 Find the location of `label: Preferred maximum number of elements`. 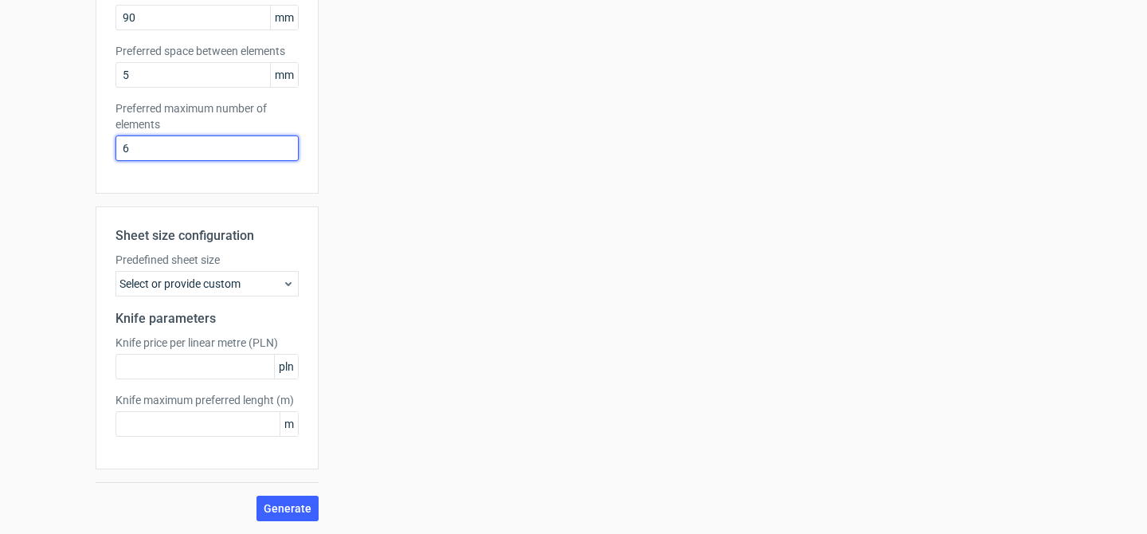

label: Preferred maximum number of elements is located at coordinates (207, 116).